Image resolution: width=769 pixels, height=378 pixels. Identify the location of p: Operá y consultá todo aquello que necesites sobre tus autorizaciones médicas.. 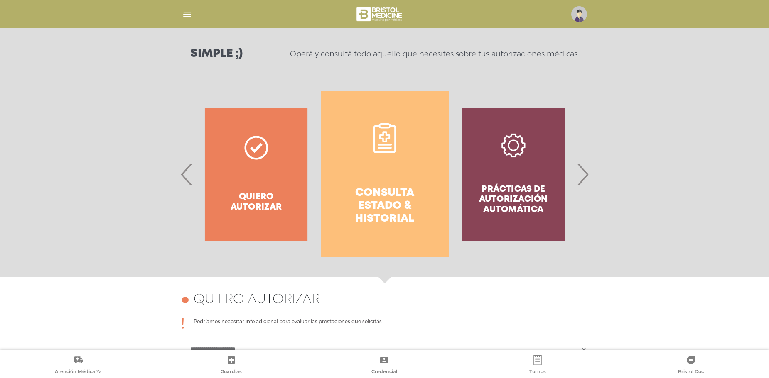
(434, 54).